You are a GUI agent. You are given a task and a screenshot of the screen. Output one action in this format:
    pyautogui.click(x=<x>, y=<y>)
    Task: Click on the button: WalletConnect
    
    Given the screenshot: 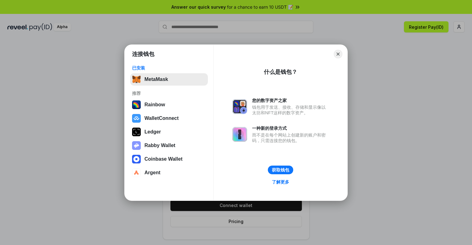 What is the action you would take?
    pyautogui.click(x=169, y=118)
    